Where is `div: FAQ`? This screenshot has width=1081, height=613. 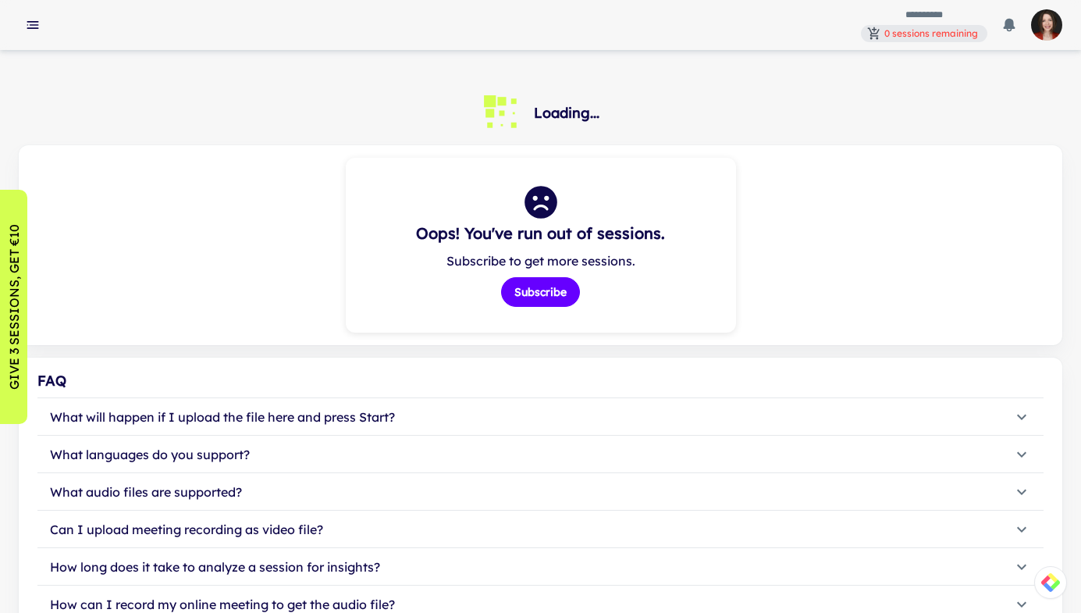 div: FAQ is located at coordinates (540, 381).